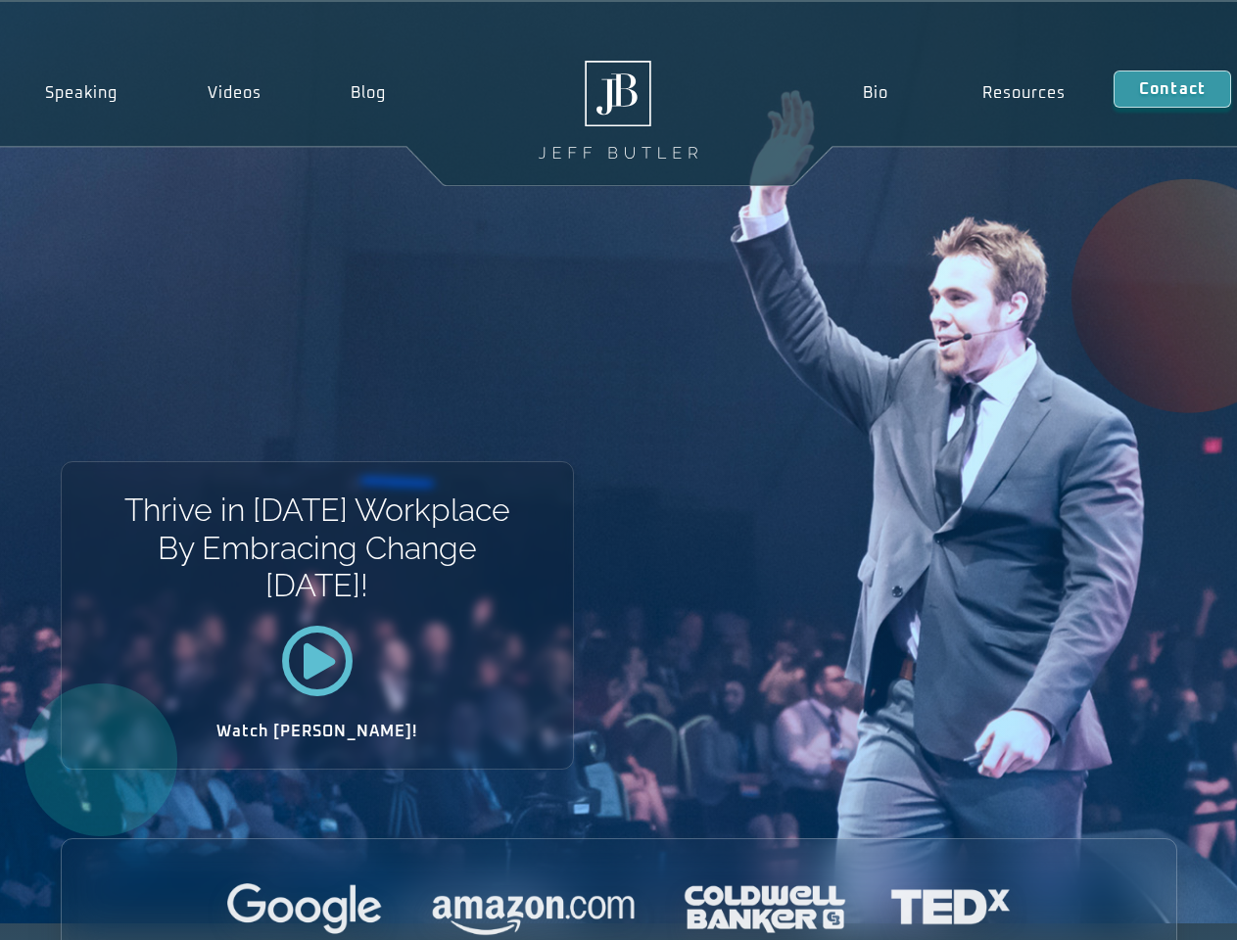  Describe the element at coordinates (368, 93) in the screenshot. I see `a: Blog` at that location.